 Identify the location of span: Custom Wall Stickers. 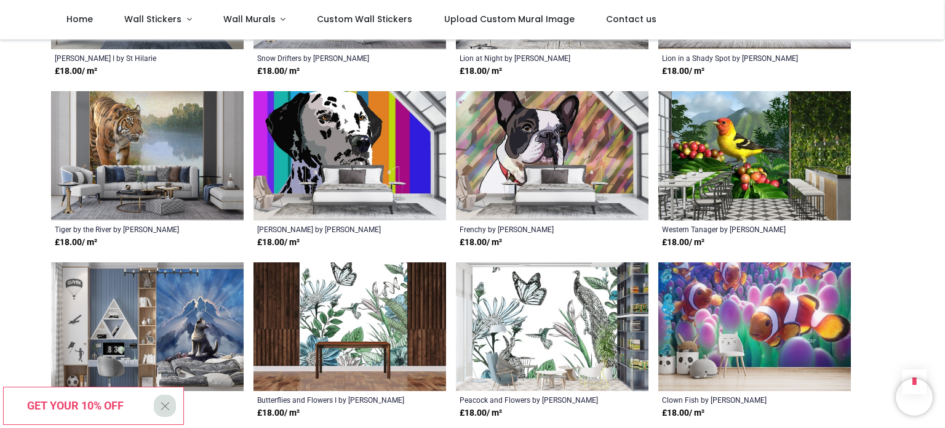
(364, 19).